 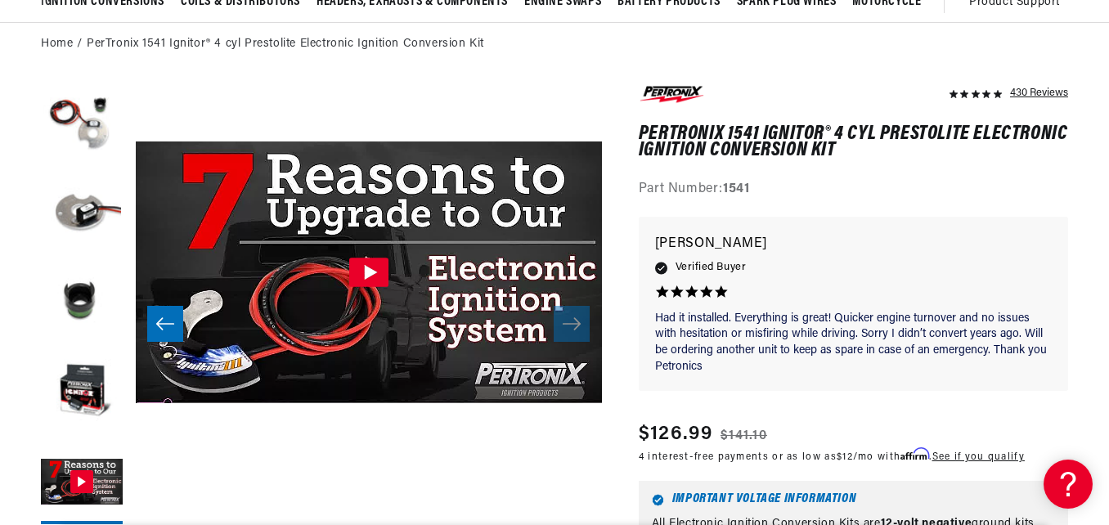 I want to click on div: PTX Ignitor 7 Reasons to Convert To Electronic Ignition WS, so click(x=369, y=272).